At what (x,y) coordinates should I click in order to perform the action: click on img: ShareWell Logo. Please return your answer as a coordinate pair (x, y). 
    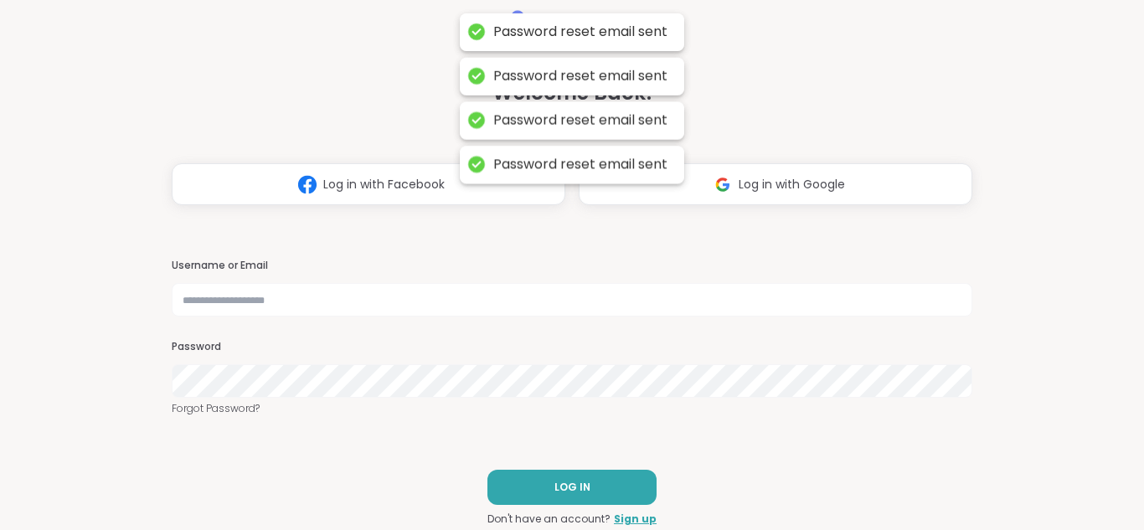
    Looking at the image, I should click on (572, 27).